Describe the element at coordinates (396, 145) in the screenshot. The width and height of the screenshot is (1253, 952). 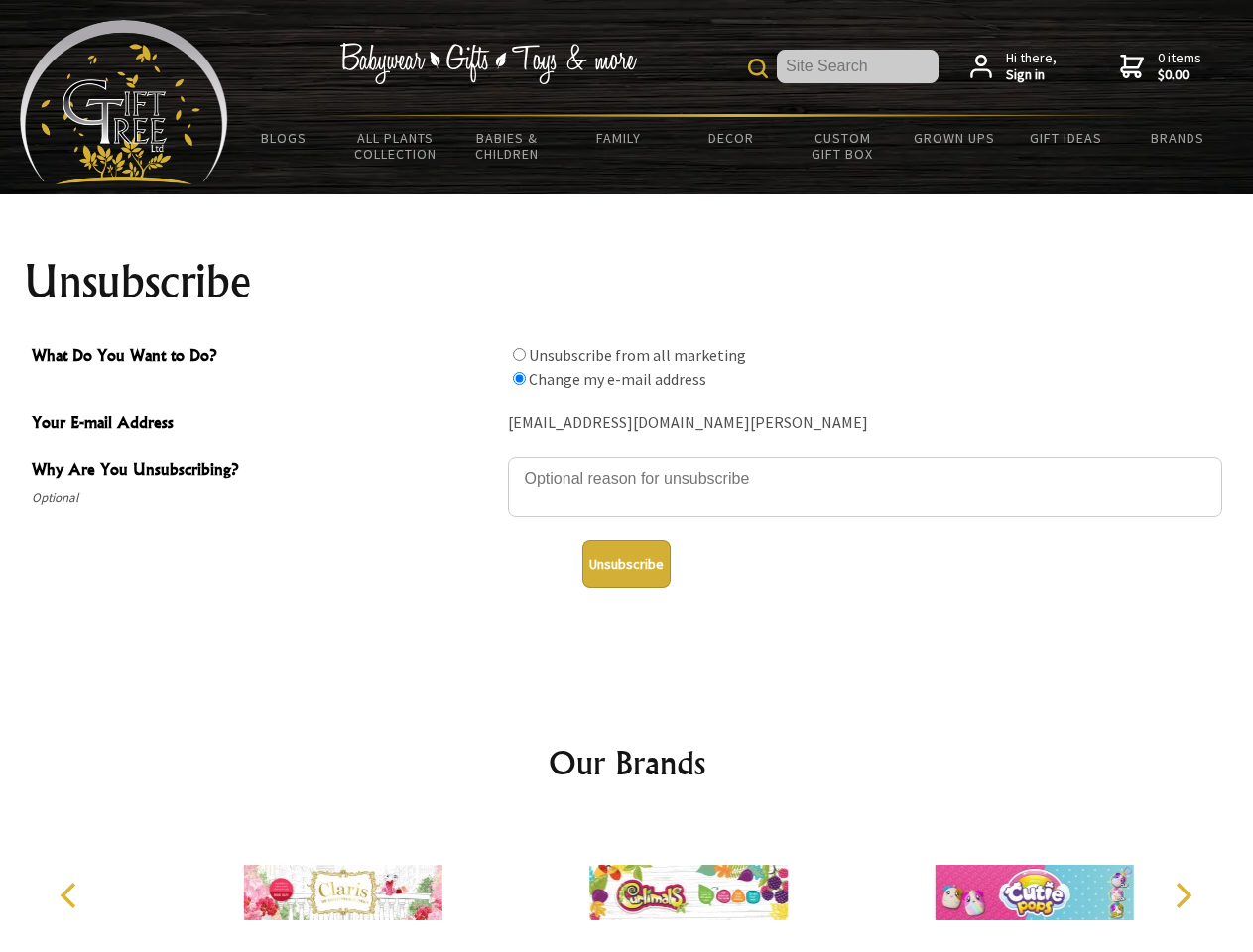
I see `a: All Plants Collection` at that location.